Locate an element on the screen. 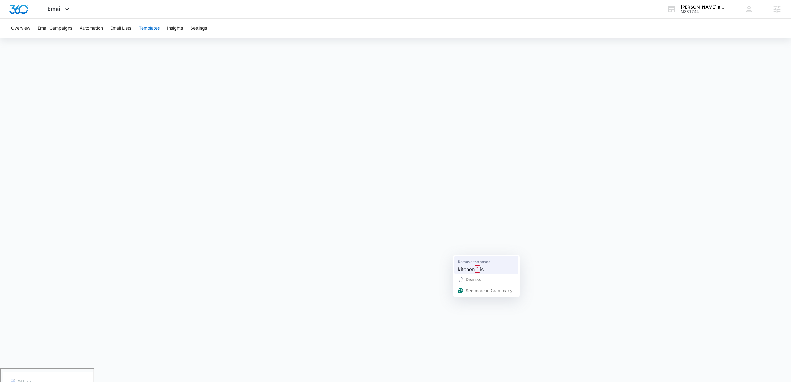 The width and height of the screenshot is (791, 382). div: account id is located at coordinates (703, 12).